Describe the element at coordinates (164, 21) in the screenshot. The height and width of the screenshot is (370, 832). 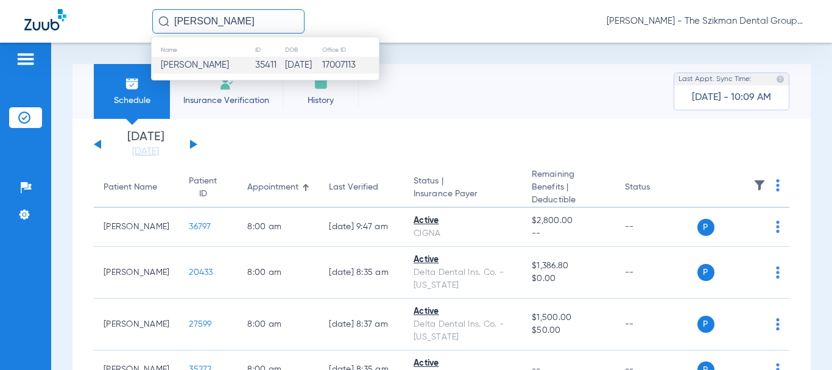
I see `img: Search Icon` at that location.